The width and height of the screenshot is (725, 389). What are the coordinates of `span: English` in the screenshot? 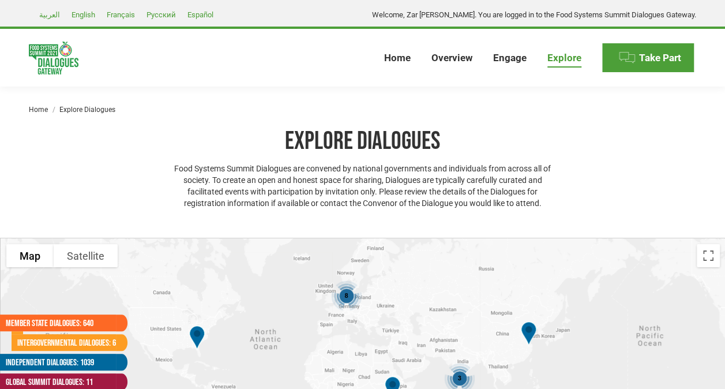 It's located at (83, 14).